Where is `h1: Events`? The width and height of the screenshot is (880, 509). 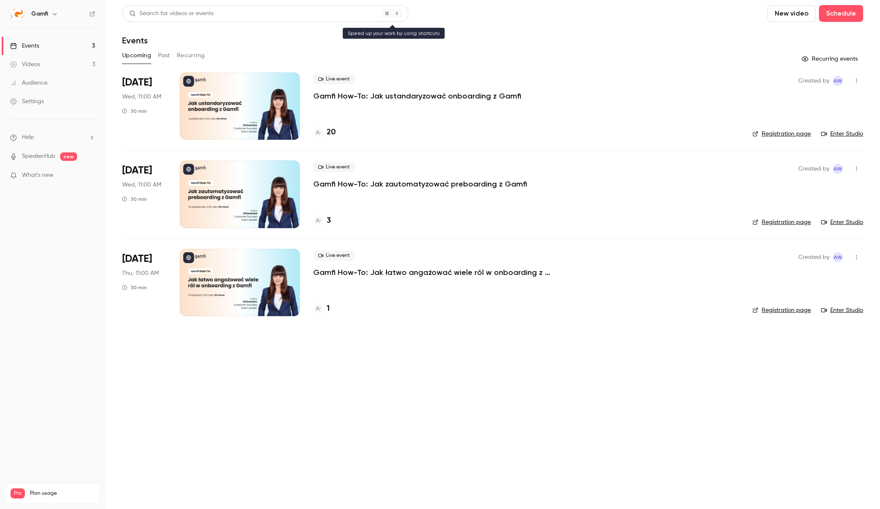
h1: Events is located at coordinates (135, 40).